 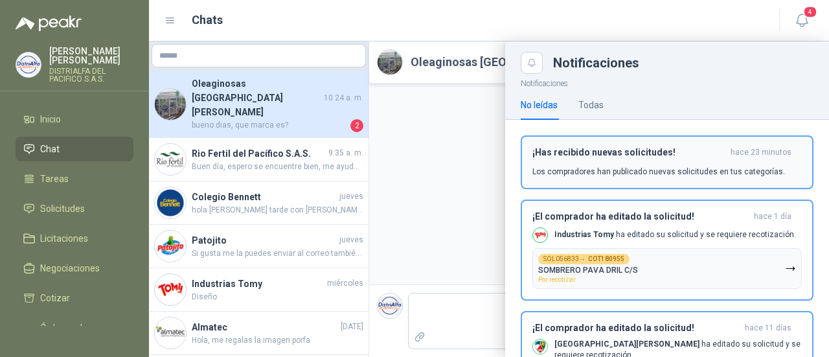 I want to click on div: SOL056833 →, so click(x=584, y=259).